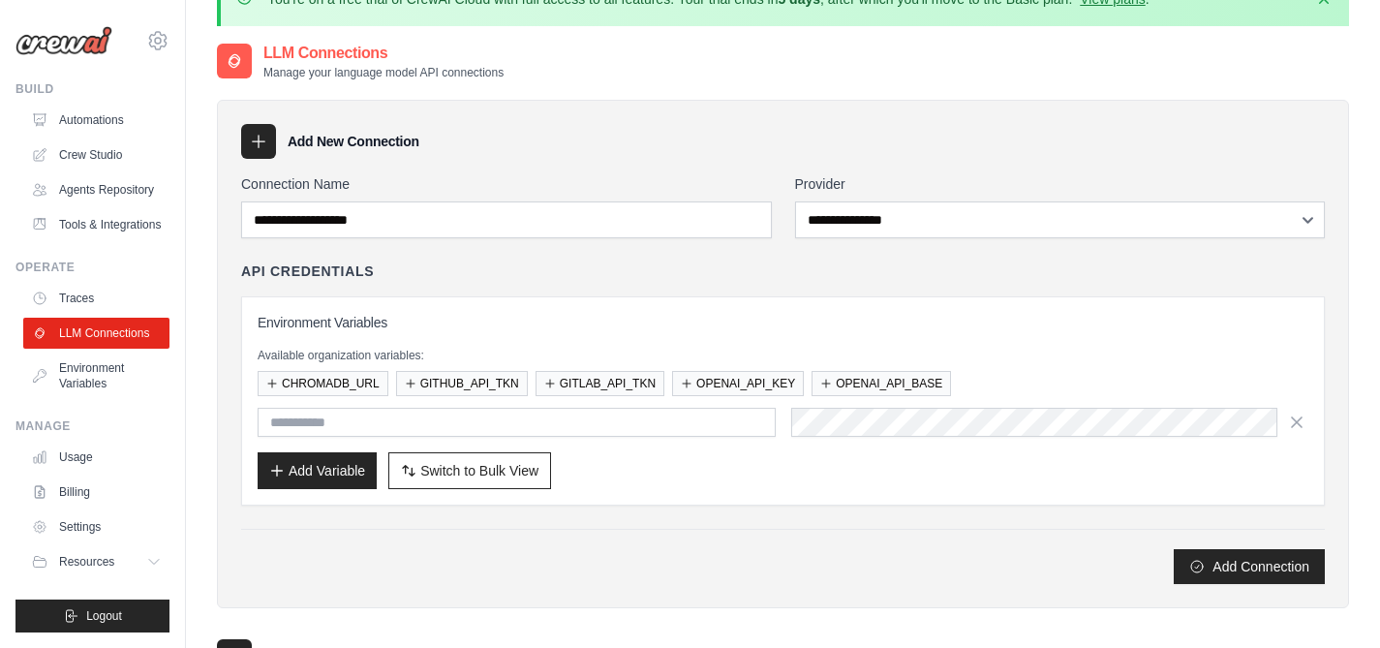  I want to click on p: Available organization variables:, so click(783, 355).